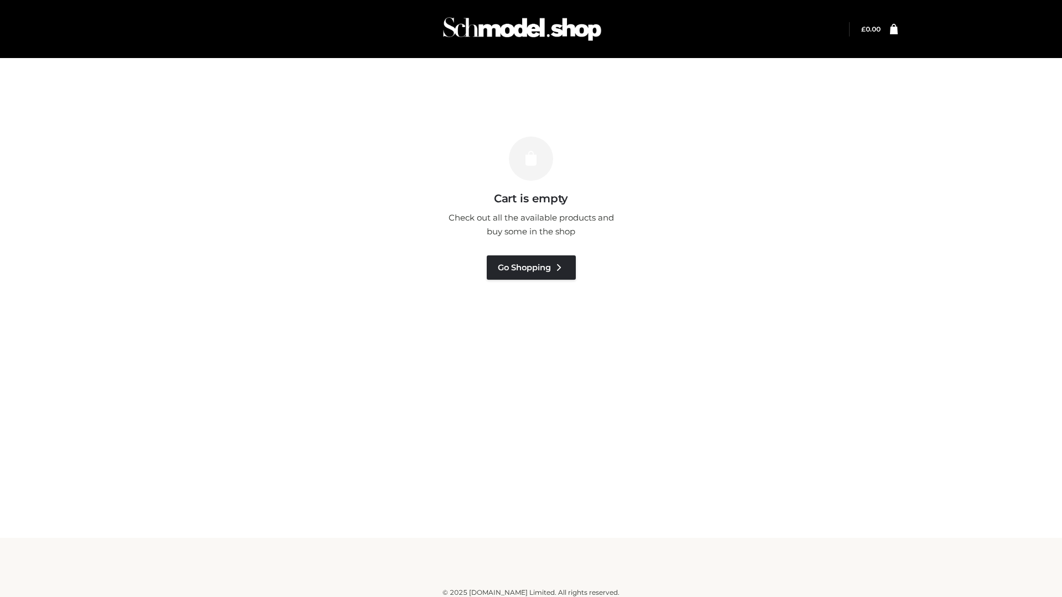  Describe the element at coordinates (531, 268) in the screenshot. I see `a: Go Shopping` at that location.